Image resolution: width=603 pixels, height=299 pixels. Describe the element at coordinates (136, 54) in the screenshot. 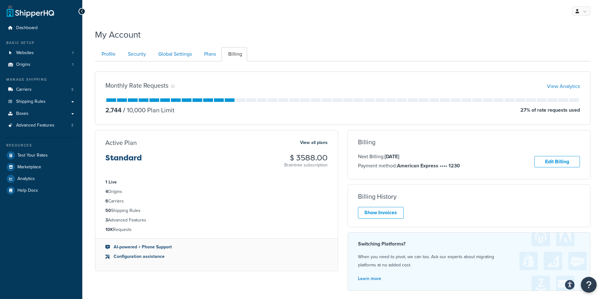

I see `a: Security` at that location.